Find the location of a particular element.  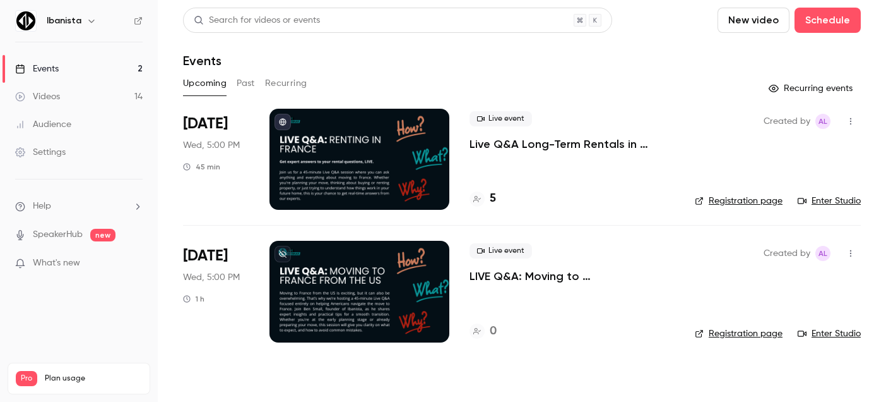

button: Past is located at coordinates (246, 83).